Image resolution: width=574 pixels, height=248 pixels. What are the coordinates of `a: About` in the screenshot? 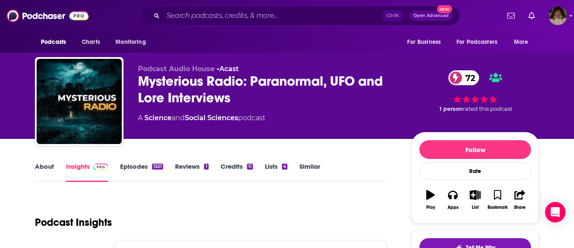 It's located at (44, 172).